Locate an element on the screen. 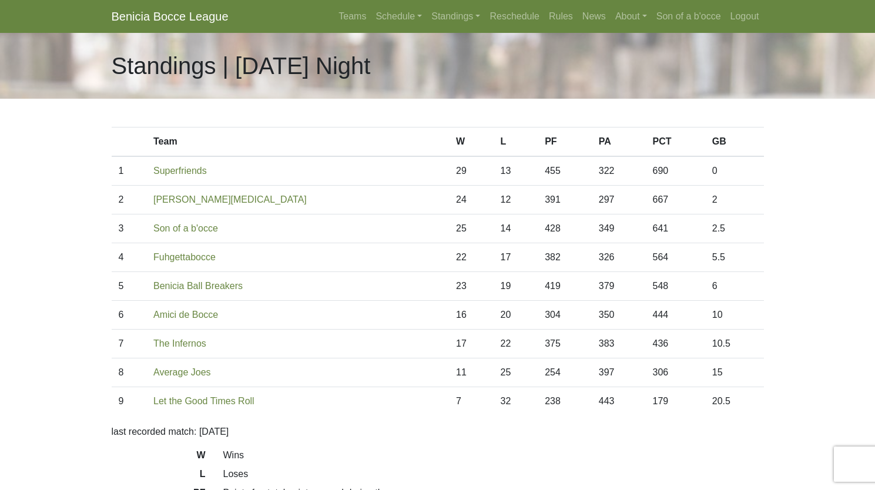  a: About is located at coordinates (631, 16).